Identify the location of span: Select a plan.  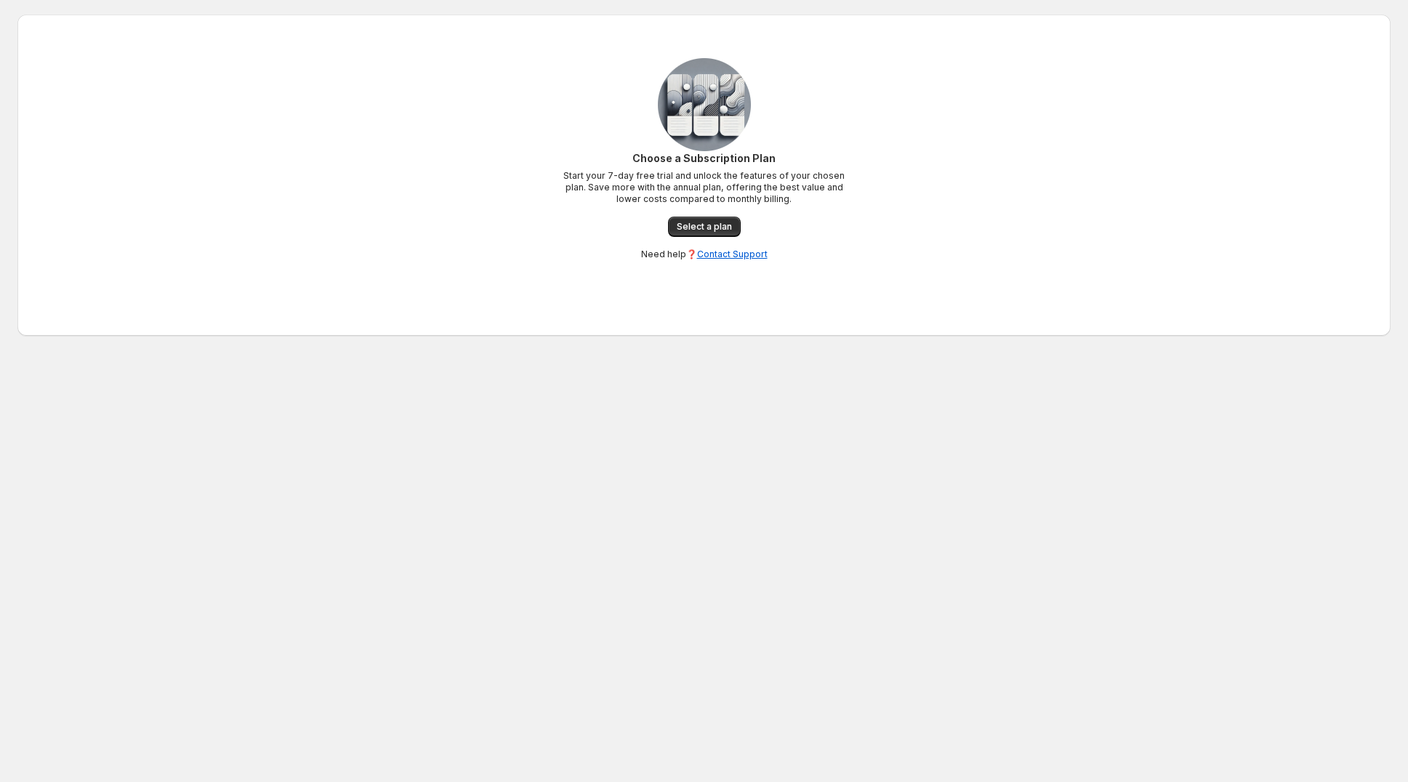
(705, 227).